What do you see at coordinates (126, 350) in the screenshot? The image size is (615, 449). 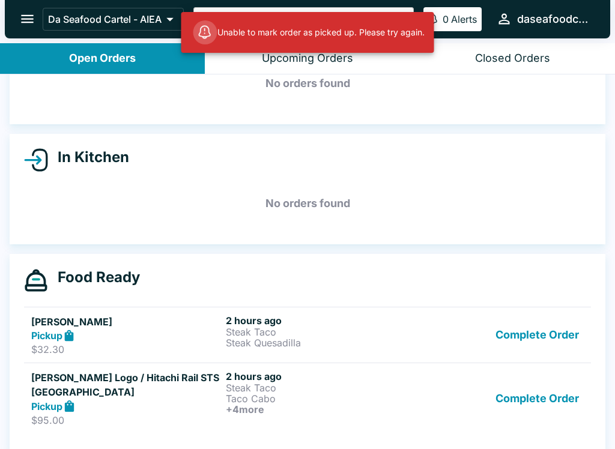 I see `p: $32.30` at bounding box center [126, 350].